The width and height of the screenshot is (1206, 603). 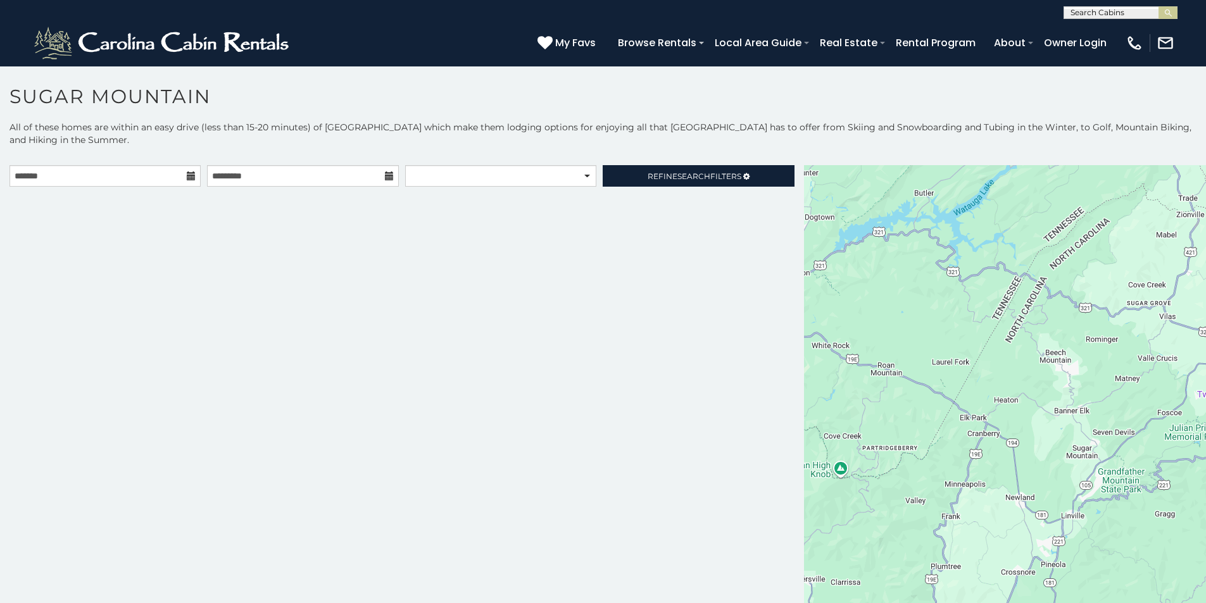 What do you see at coordinates (1009, 42) in the screenshot?
I see `a: About` at bounding box center [1009, 42].